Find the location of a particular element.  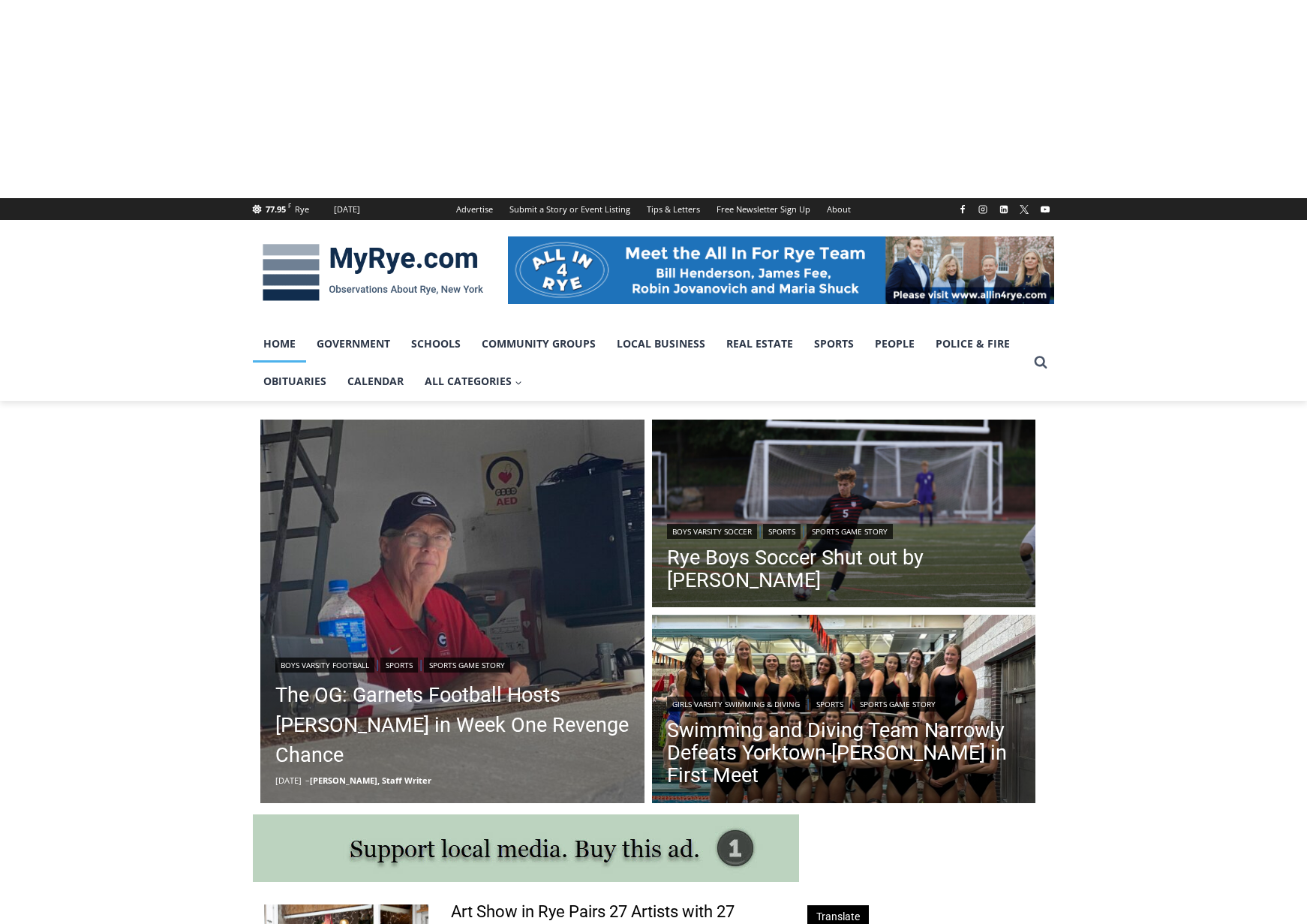

a: Real Estate is located at coordinates (759, 343).